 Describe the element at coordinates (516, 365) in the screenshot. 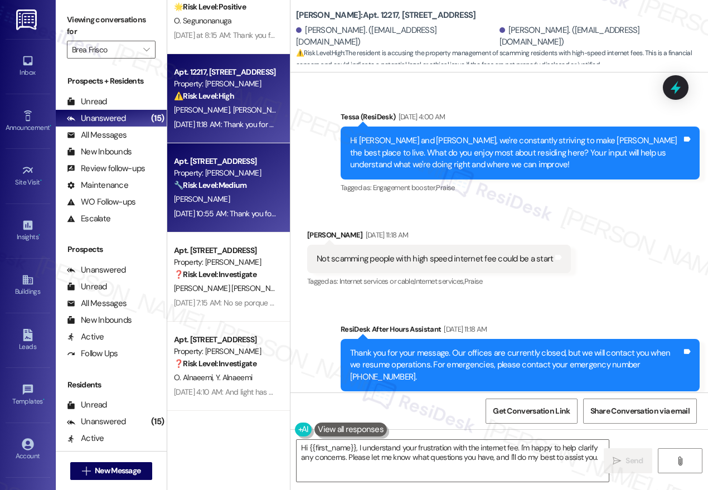

I see `div: Thank you for your message. Our offices are currently closed, but we will contact you when we res...` at that location.